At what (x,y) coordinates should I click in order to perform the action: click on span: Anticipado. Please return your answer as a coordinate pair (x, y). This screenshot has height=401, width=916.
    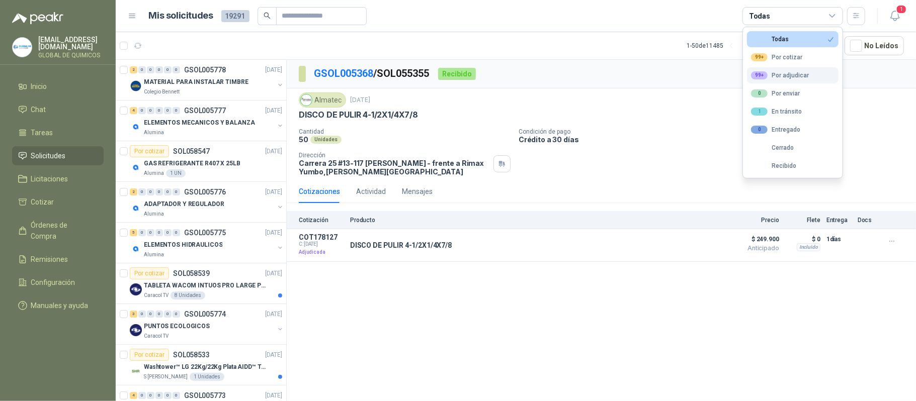
    Looking at the image, I should click on (754, 249).